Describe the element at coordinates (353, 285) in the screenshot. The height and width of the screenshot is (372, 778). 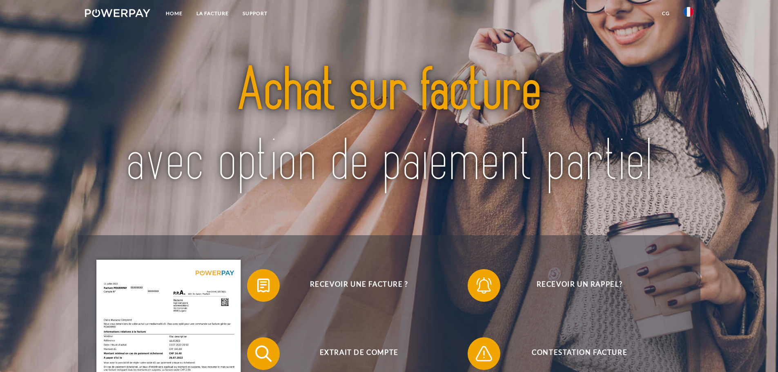
I see `button: Recevoir une facture ?` at that location.